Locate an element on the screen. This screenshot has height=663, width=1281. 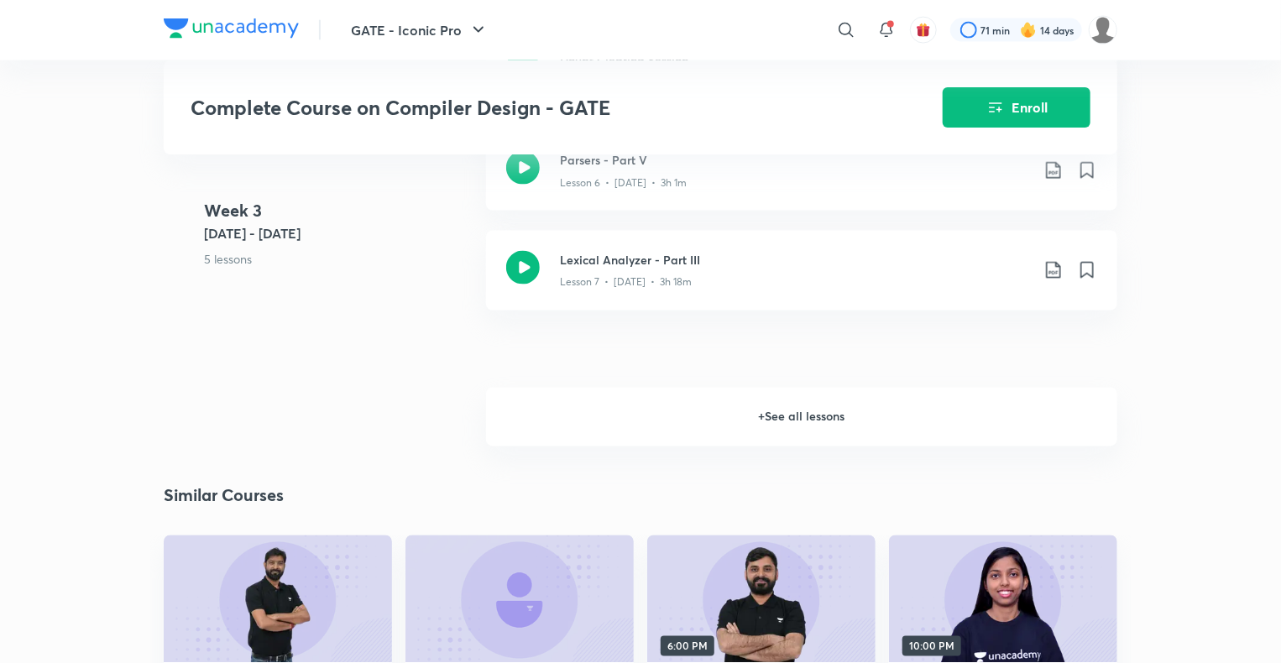
a: Company Logo is located at coordinates (231, 30).